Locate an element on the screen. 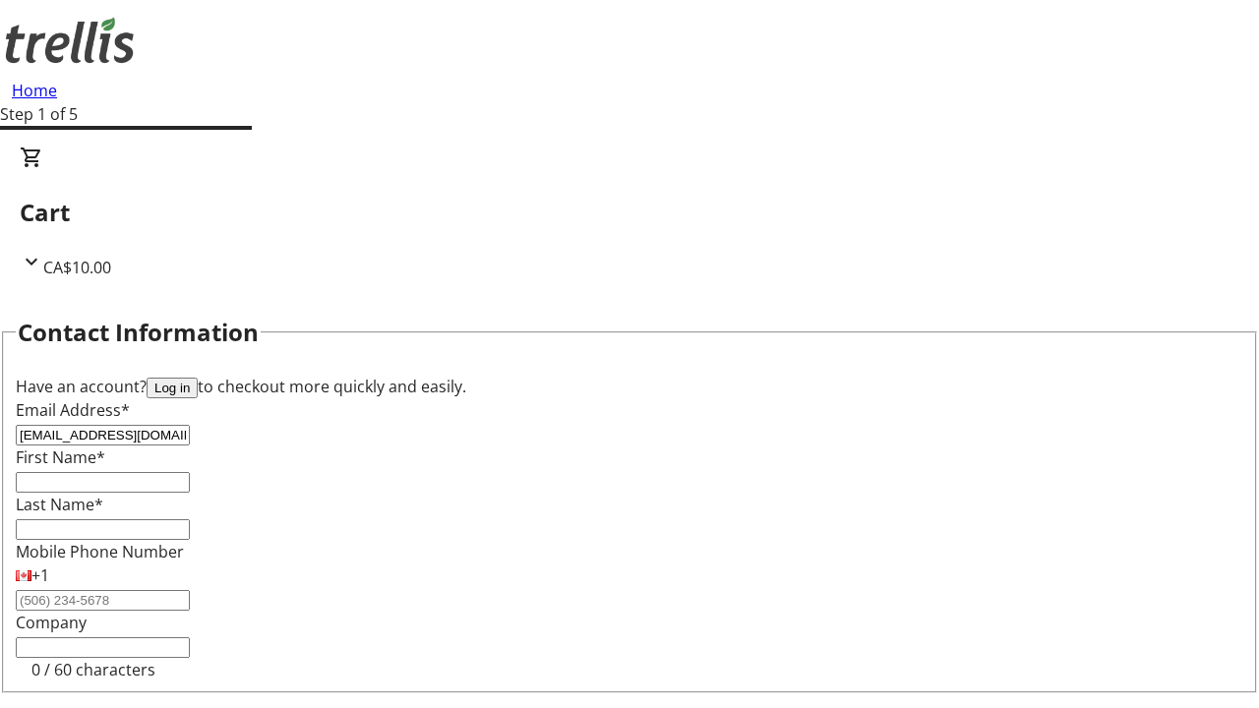 The image size is (1259, 708). label: Mobile Phone Number is located at coordinates (99, 552).